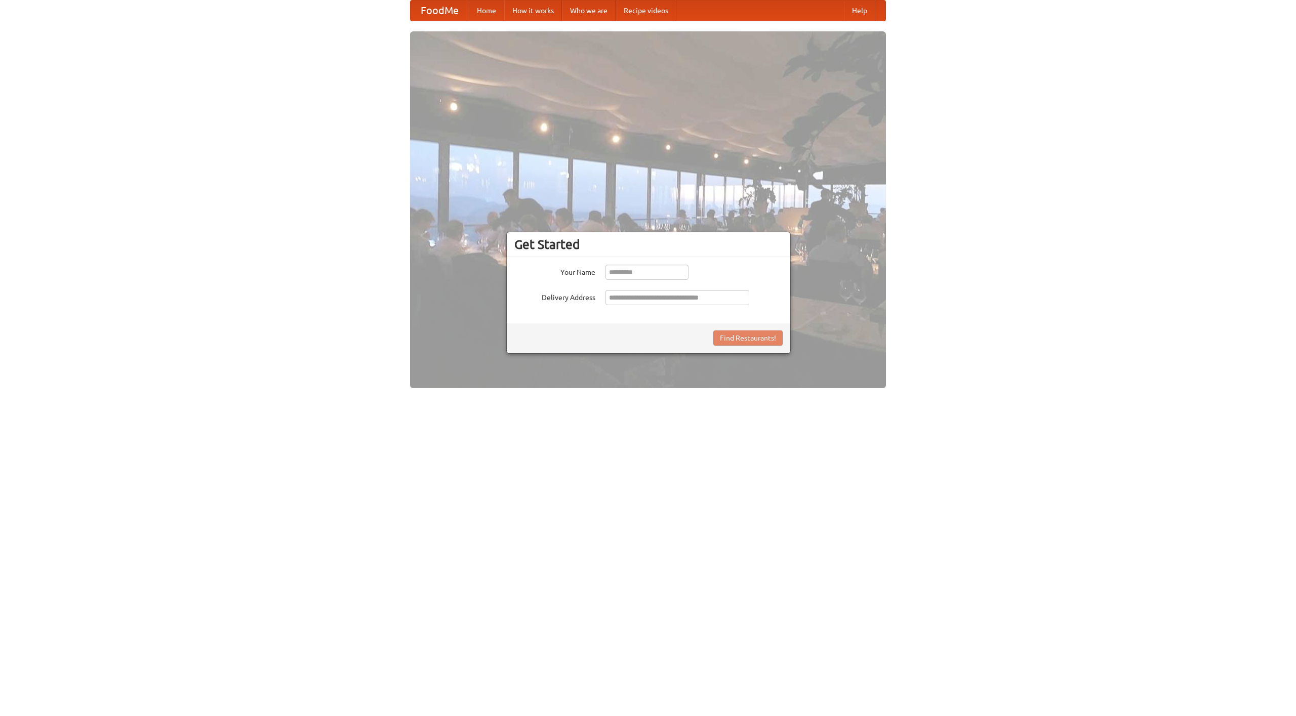  I want to click on h3: Get Started, so click(648, 244).